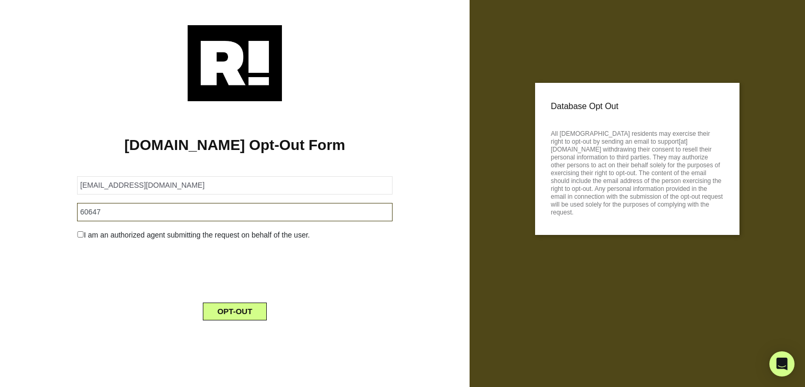 The width and height of the screenshot is (805, 387). What do you see at coordinates (235, 235) in the screenshot?
I see `div: I am an authorized agent submitting the request on behalf of the user.` at bounding box center [235, 235].